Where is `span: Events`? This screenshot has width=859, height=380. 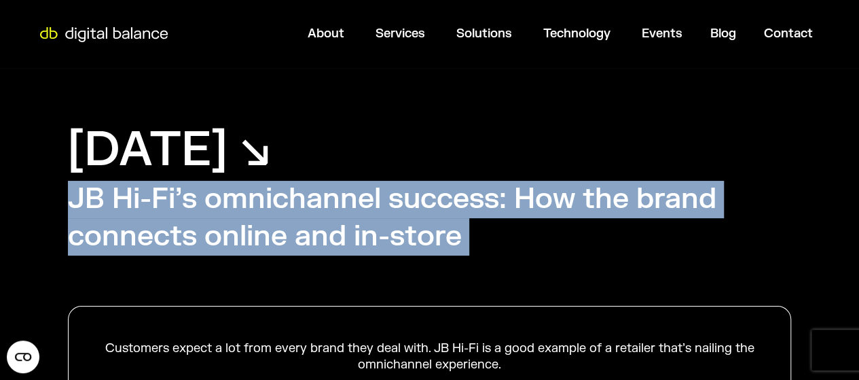
span: Events is located at coordinates (662, 33).